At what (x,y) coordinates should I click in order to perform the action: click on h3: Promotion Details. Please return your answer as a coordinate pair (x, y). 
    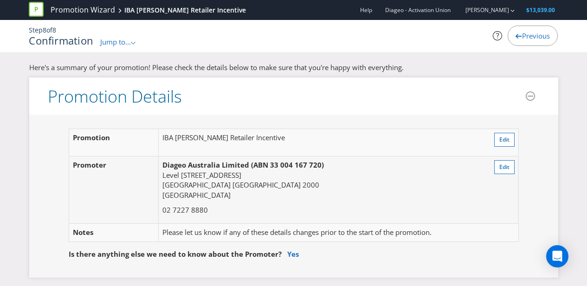
    Looking at the image, I should click on (115, 97).